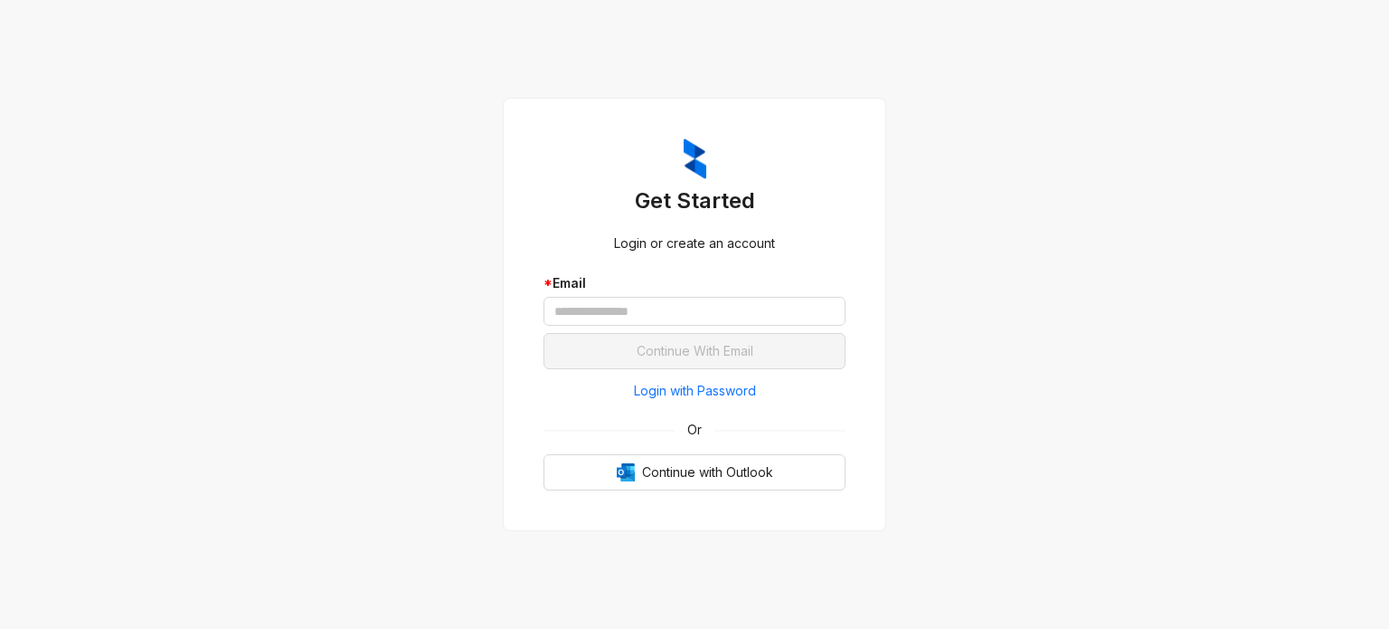 Image resolution: width=1389 pixels, height=629 pixels. Describe the element at coordinates (695, 201) in the screenshot. I see `h3: Get Started` at that location.